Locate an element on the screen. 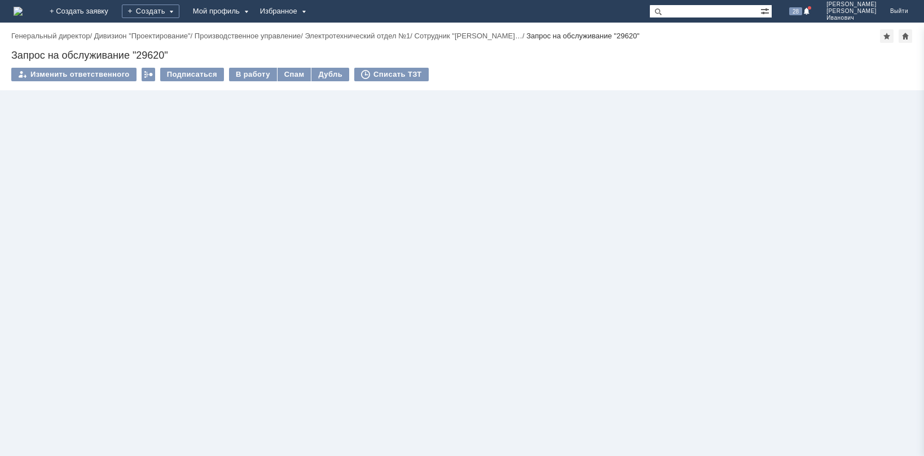  div: Добавить в избранное is located at coordinates (886, 36).